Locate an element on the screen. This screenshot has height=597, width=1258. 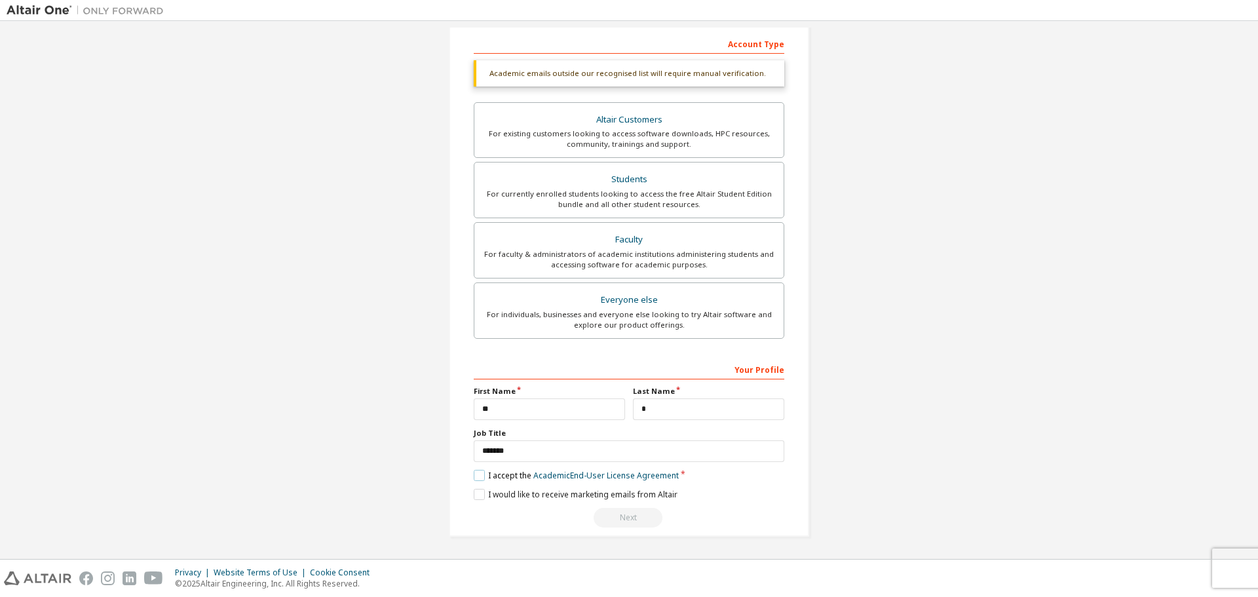
label: Job Title is located at coordinates (629, 433).